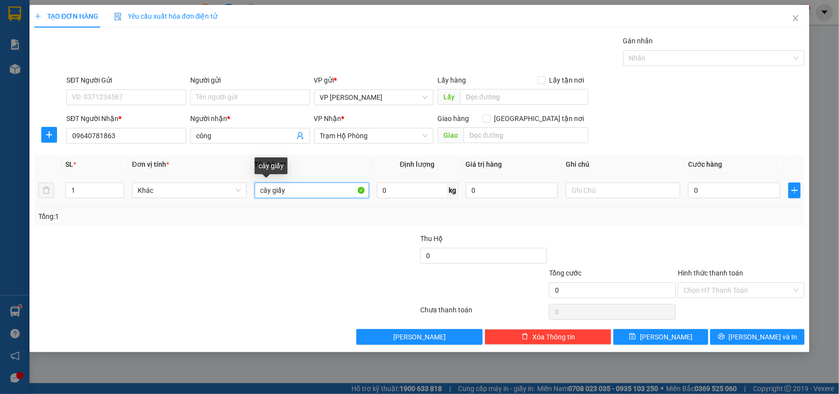 The width and height of the screenshot is (839, 394). Describe the element at coordinates (623, 164) in the screenshot. I see `th: Ghi chú` at that location.